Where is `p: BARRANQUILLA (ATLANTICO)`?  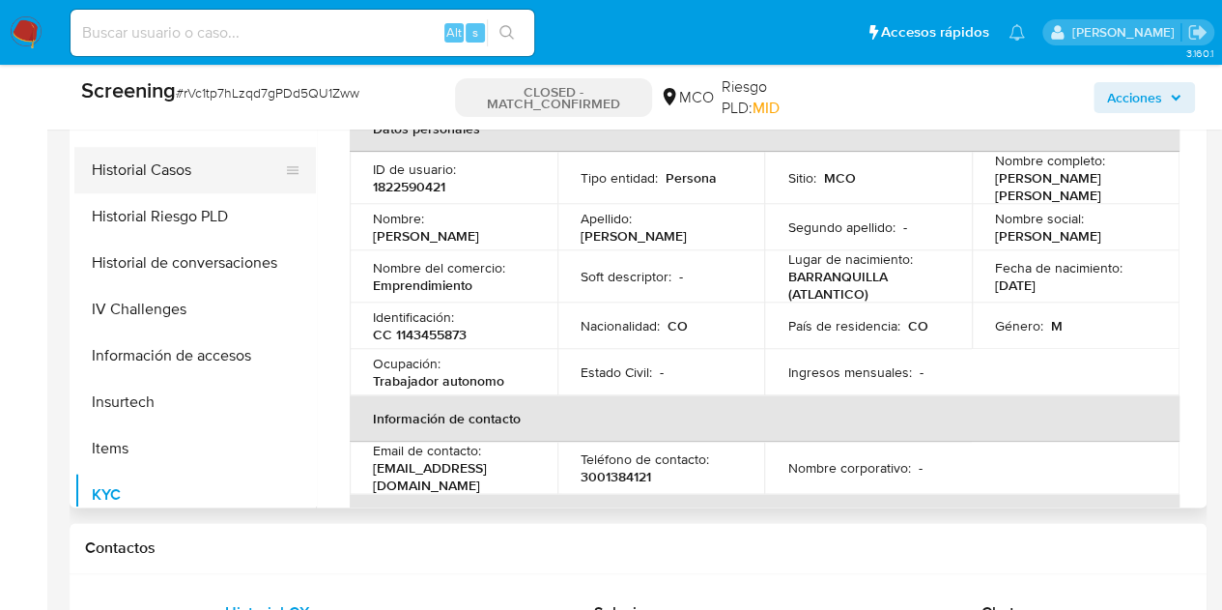 p: BARRANQUILLA (ATLANTICO) is located at coordinates (864, 285).